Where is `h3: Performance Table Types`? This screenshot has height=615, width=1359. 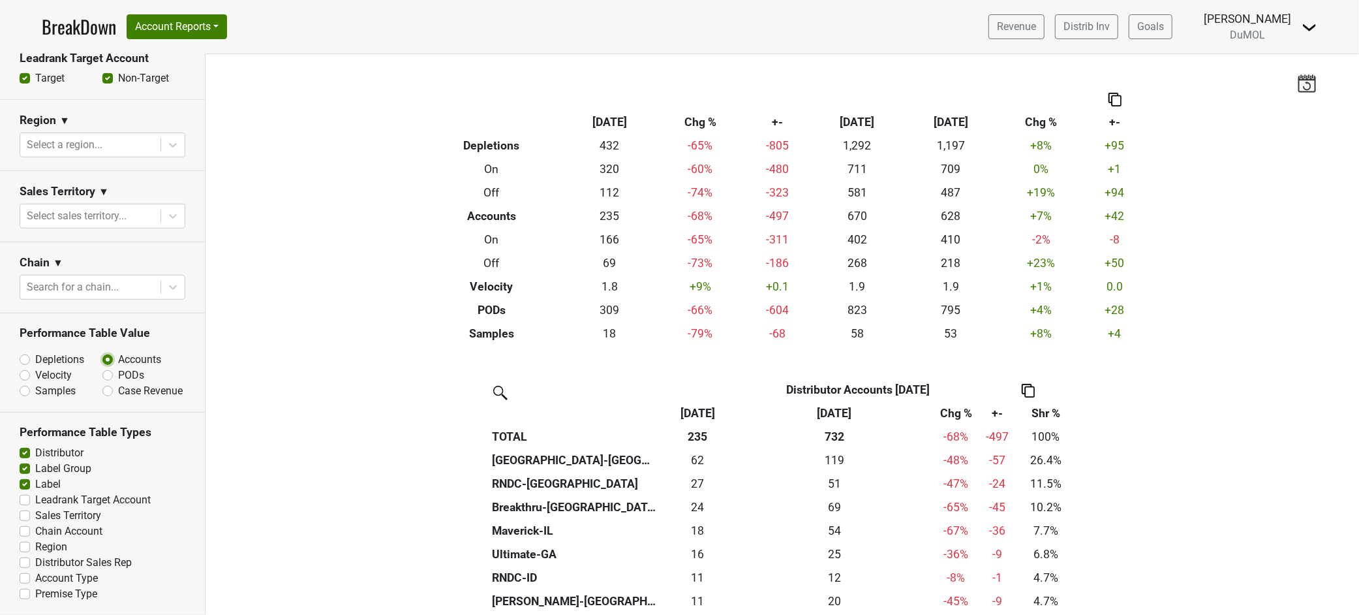
h3: Performance Table Types is located at coordinates (102, 432).